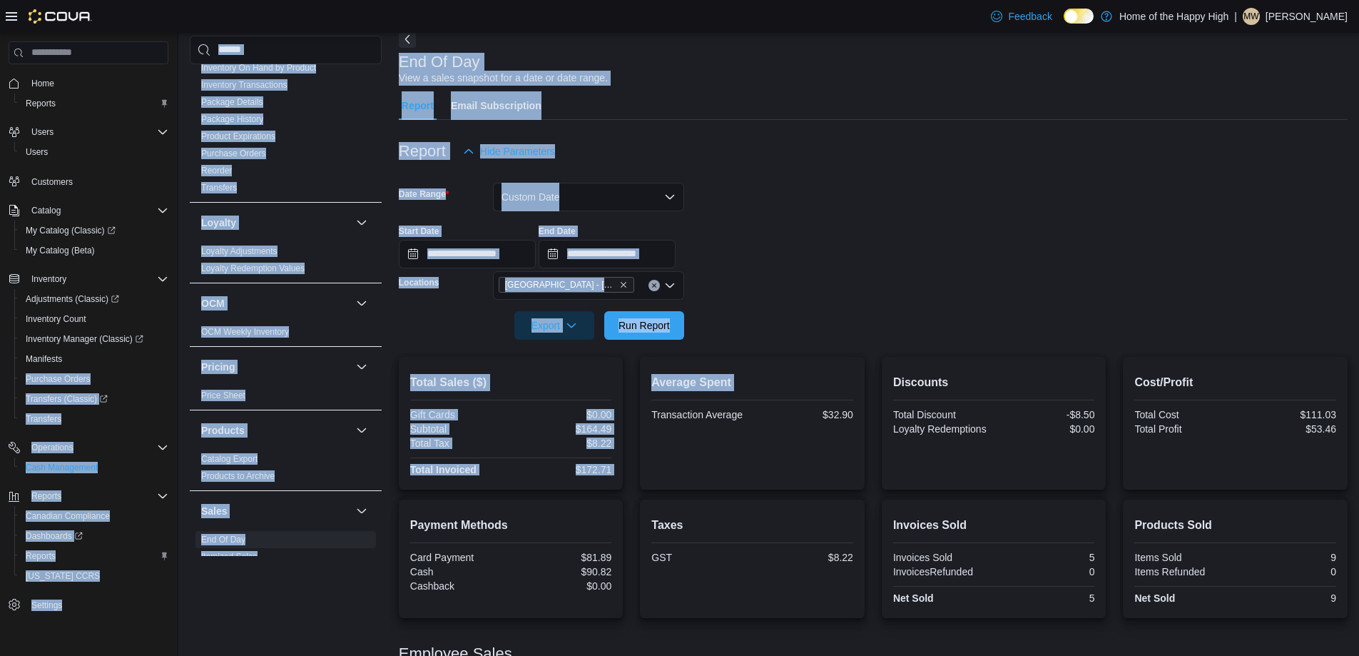 This screenshot has height=656, width=1359. What do you see at coordinates (509, 151) in the screenshot?
I see `button: Hide Parameters` at bounding box center [509, 151].